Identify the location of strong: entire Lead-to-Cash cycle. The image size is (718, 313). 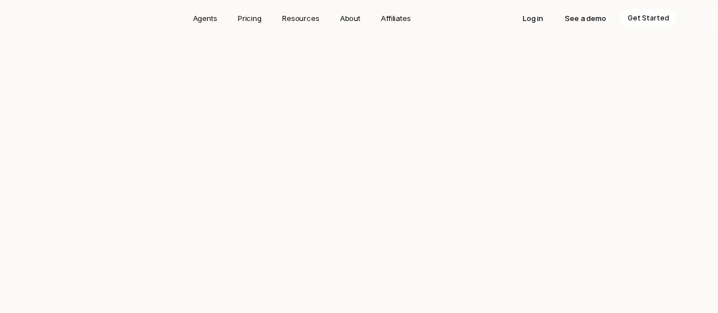
(348, 131).